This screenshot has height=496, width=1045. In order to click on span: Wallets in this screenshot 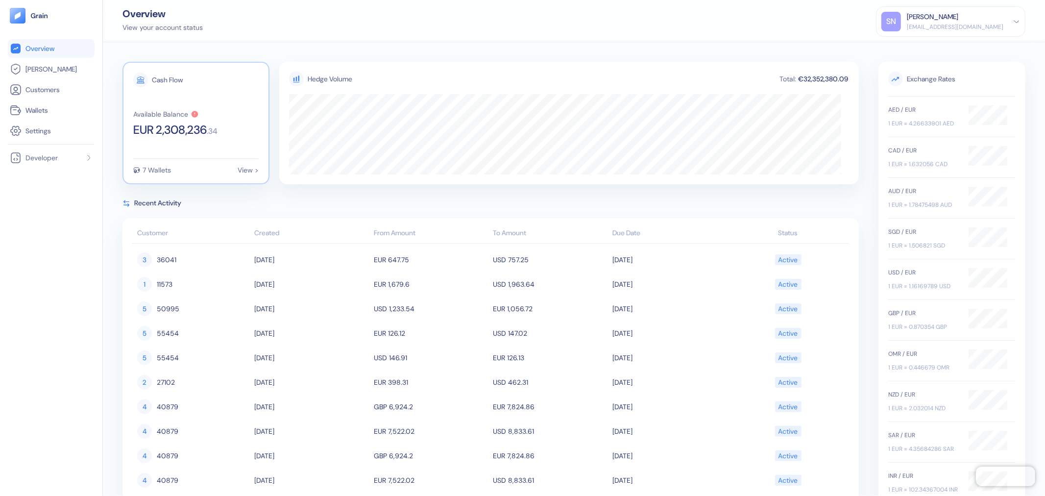, I will do `click(37, 110)`.